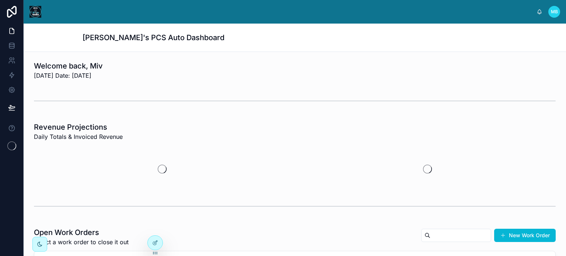 The width and height of the screenshot is (566, 256). What do you see at coordinates (525, 235) in the screenshot?
I see `a: New Work Order` at bounding box center [525, 235].